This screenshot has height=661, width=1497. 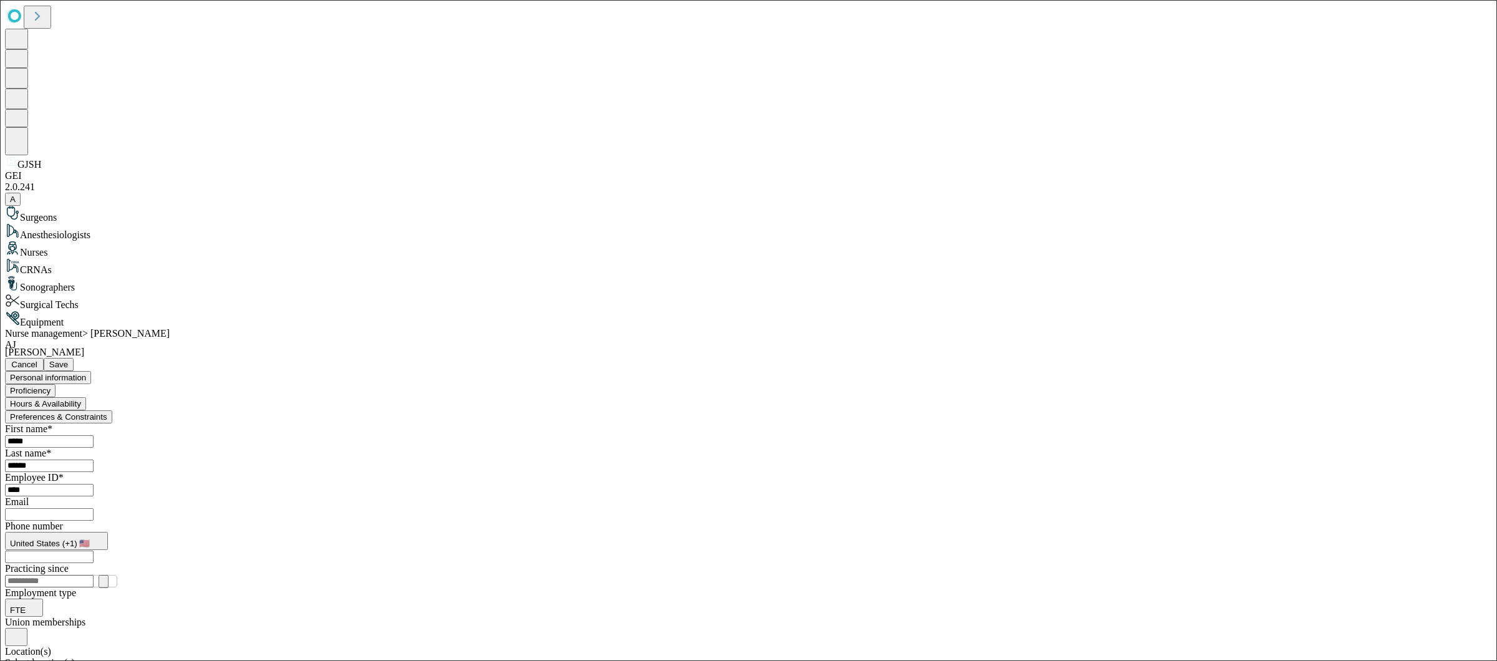 What do you see at coordinates (749, 302) in the screenshot?
I see `div: Surgical Techs` at bounding box center [749, 302].